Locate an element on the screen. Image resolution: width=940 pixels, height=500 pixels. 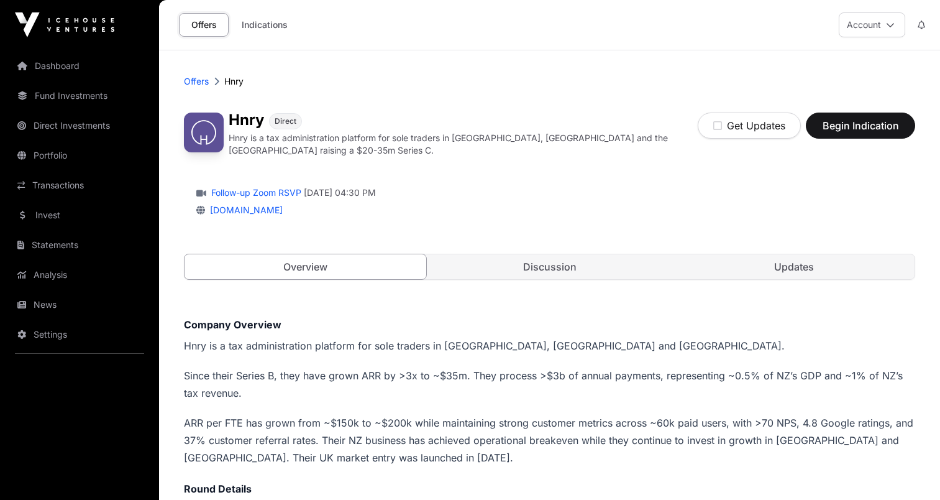
a: Dashboard is located at coordinates (80, 66).